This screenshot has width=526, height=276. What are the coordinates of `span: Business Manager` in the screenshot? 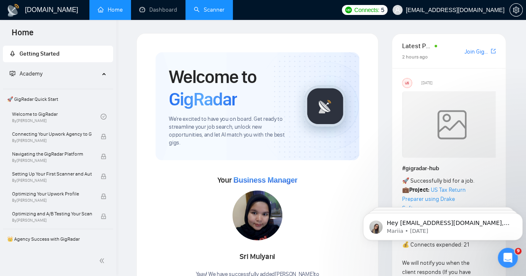 It's located at (265, 180).